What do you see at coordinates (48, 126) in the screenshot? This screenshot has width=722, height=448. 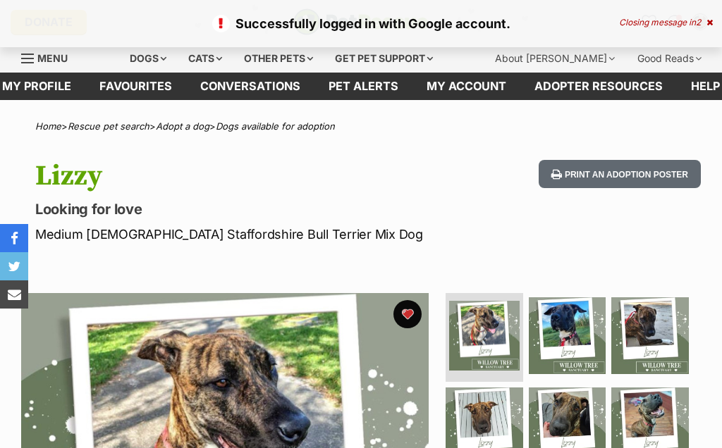 I see `a: Home` at bounding box center [48, 126].